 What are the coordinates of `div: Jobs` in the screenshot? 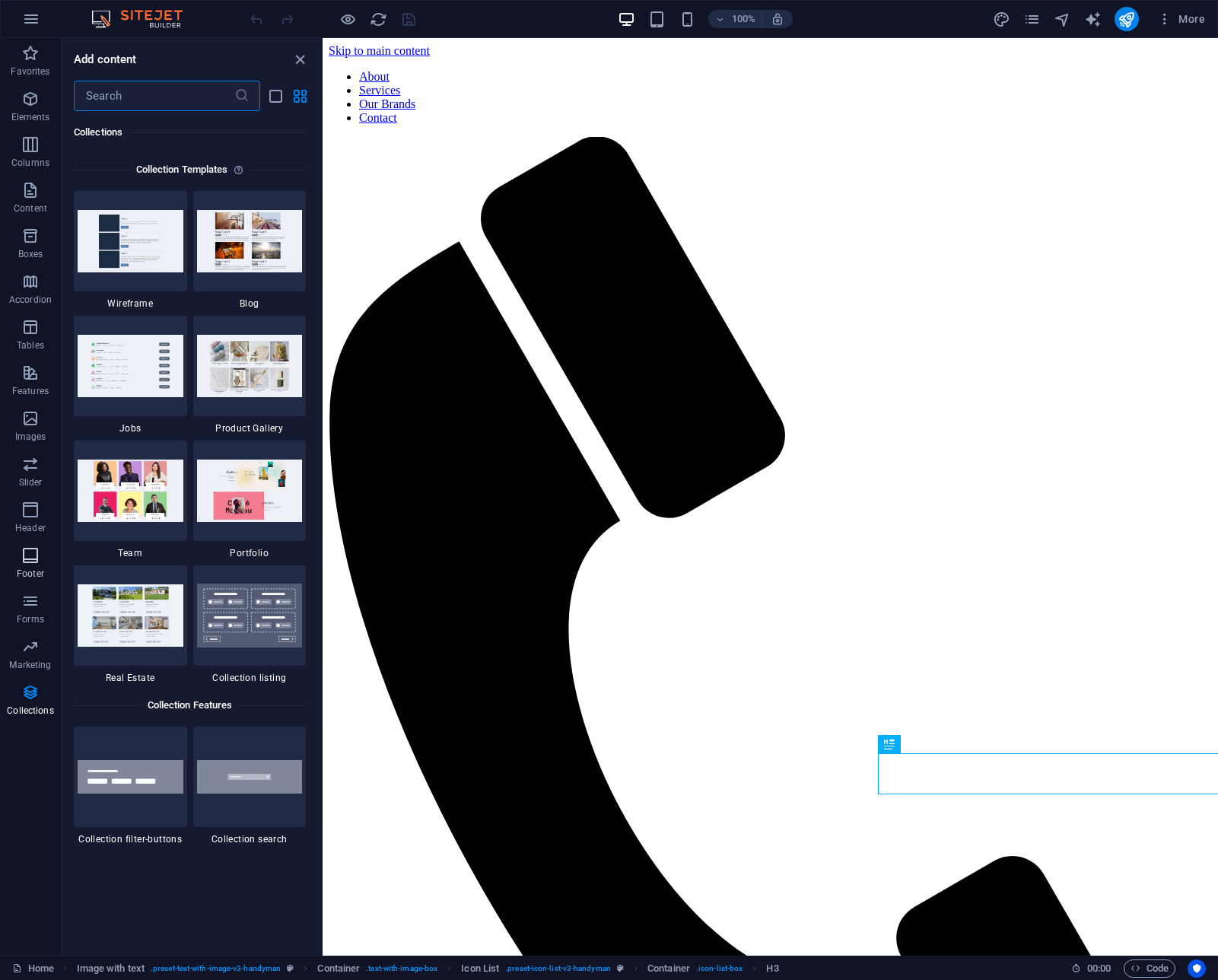 It's located at (130, 375).